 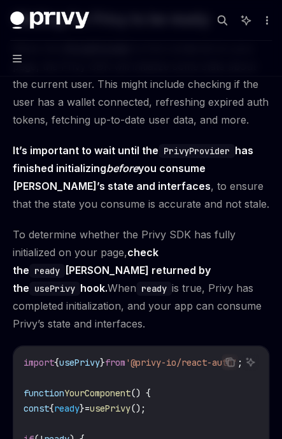 What do you see at coordinates (230, 362) in the screenshot?
I see `button: Copy the contents from the code block` at bounding box center [230, 362].